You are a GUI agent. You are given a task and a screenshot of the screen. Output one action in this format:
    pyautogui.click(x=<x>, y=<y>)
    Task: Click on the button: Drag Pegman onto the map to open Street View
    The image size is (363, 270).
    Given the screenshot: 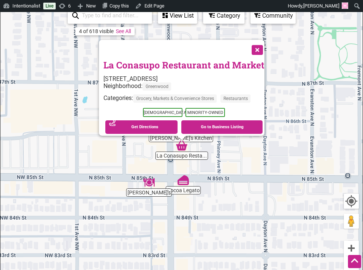 What is the action you would take?
    pyautogui.click(x=351, y=221)
    